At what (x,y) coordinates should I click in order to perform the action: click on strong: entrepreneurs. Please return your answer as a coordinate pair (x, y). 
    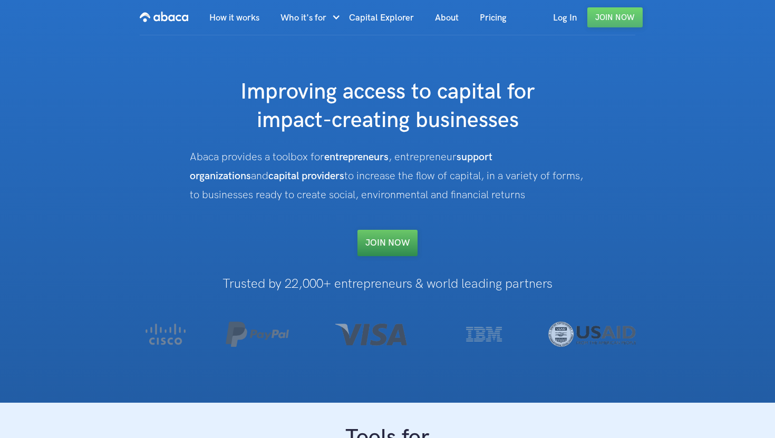
    Looking at the image, I should click on (356, 157).